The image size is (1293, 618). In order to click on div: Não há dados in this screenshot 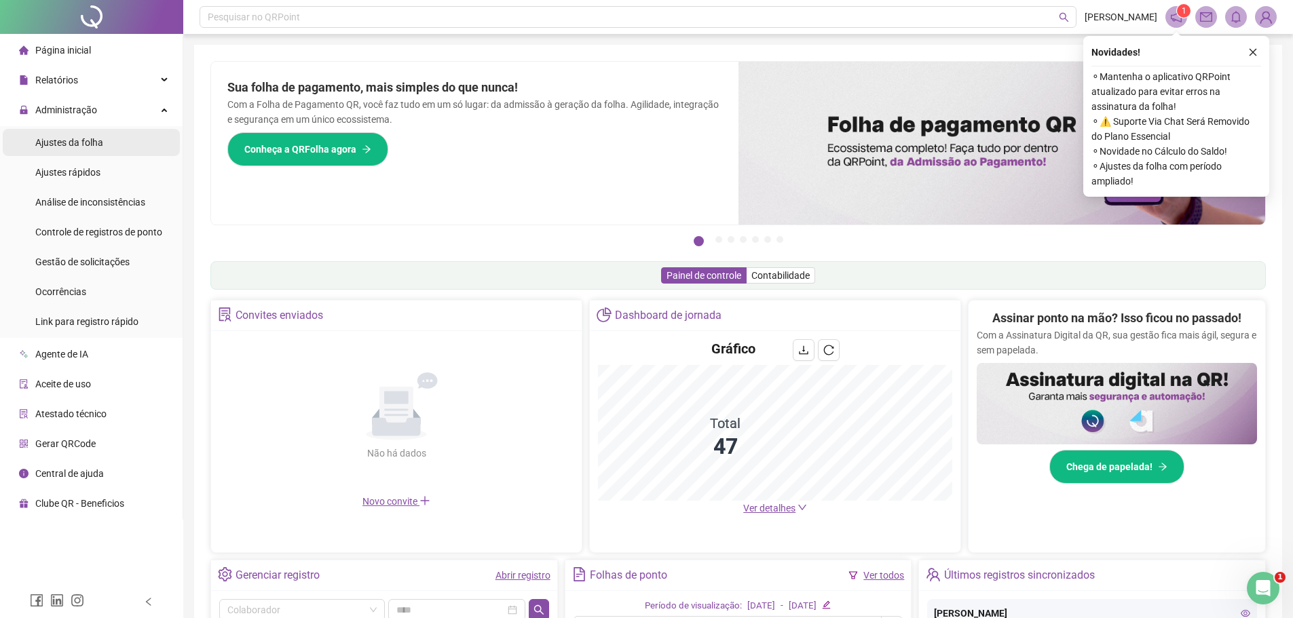, I will do `click(396, 453)`.